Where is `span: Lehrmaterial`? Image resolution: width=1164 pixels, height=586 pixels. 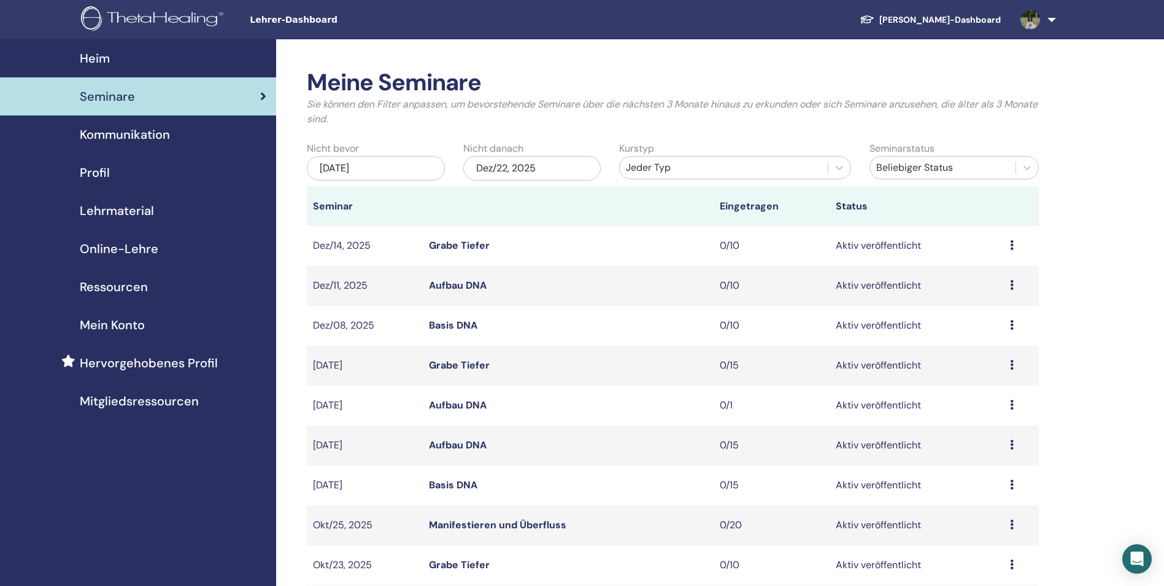 span: Lehrmaterial is located at coordinates (117, 211).